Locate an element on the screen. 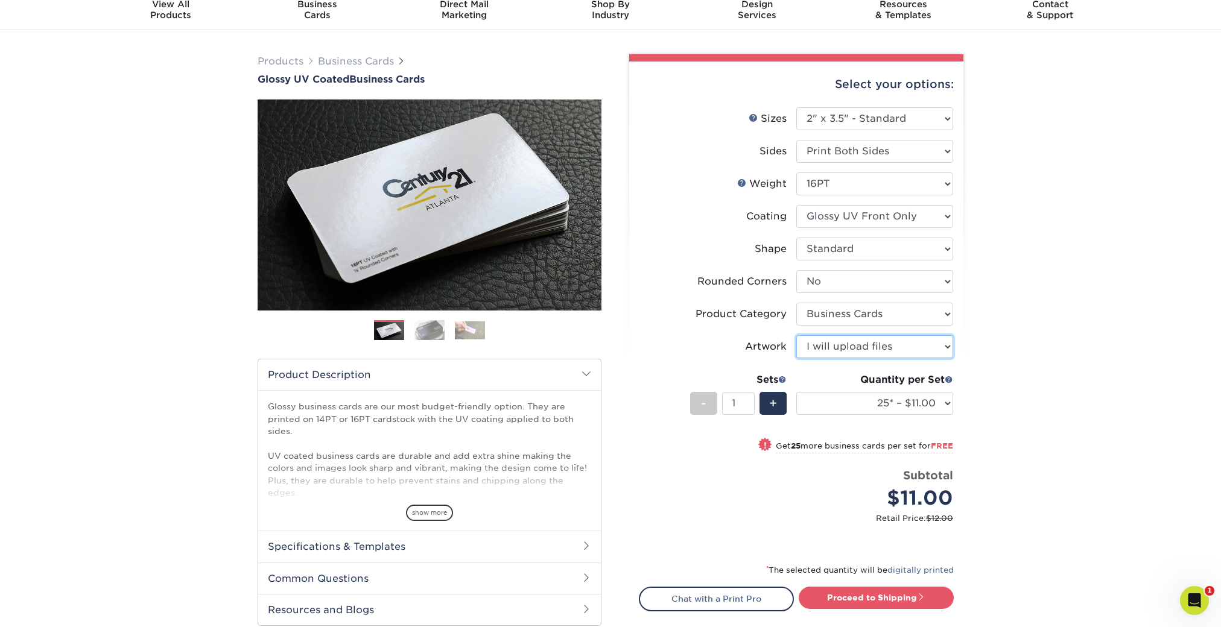 The height and width of the screenshot is (627, 1221). div: Artwork is located at coordinates (765, 347).